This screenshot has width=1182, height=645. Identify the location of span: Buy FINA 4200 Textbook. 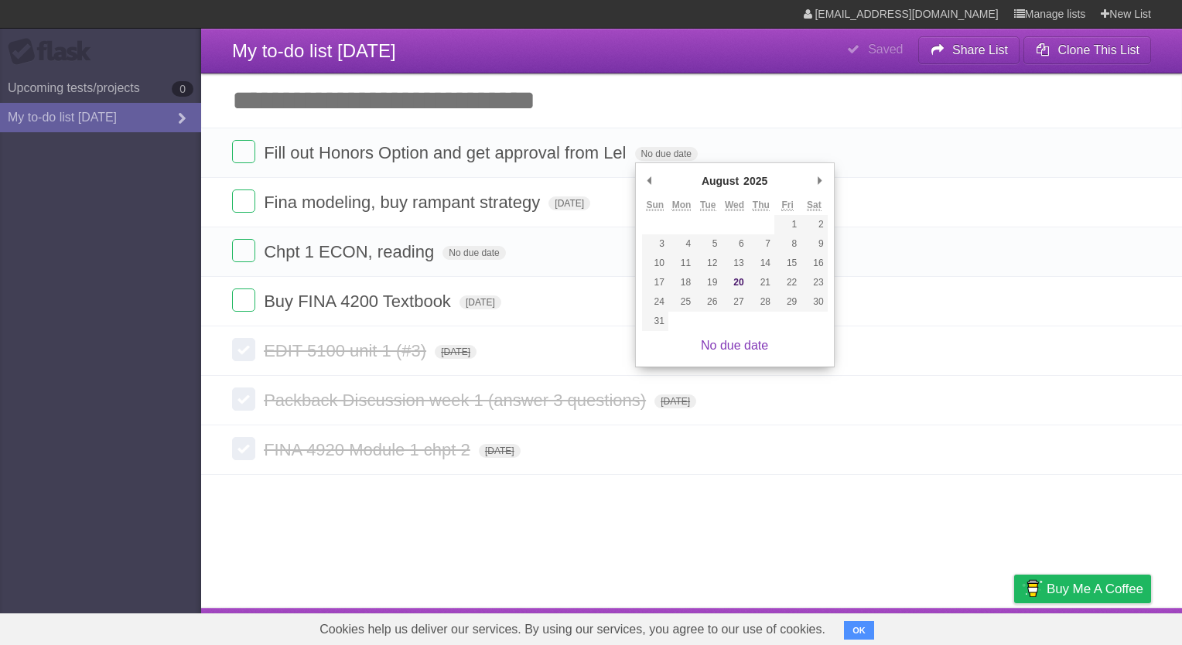
(359, 301).